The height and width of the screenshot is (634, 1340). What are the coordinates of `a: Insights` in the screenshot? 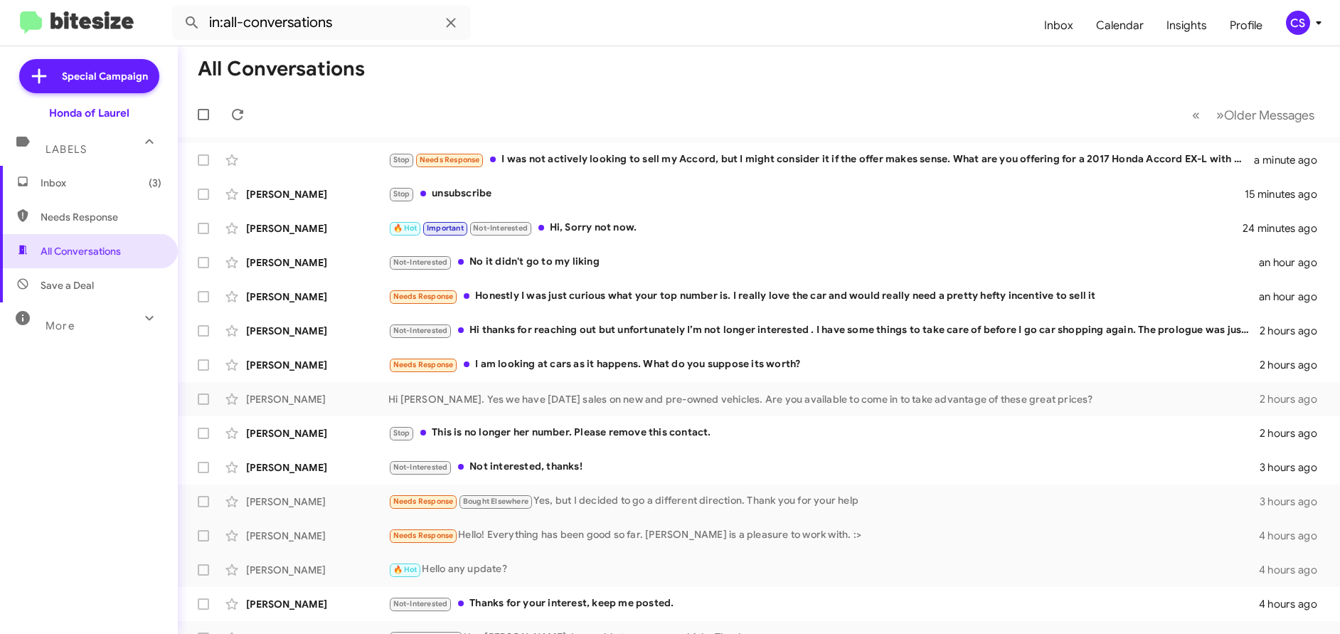 It's located at (1186, 26).